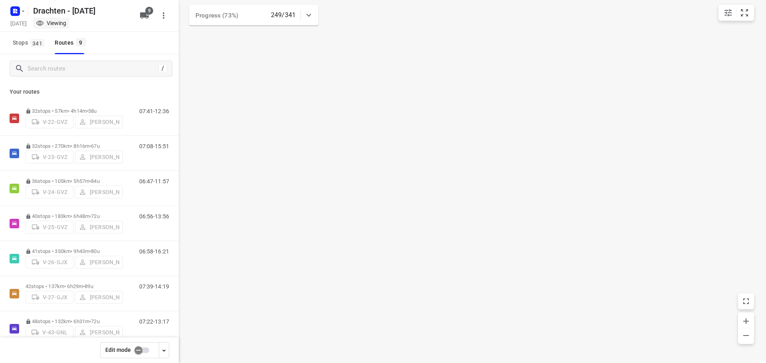 The image size is (766, 363). I want to click on button: More, so click(164, 16).